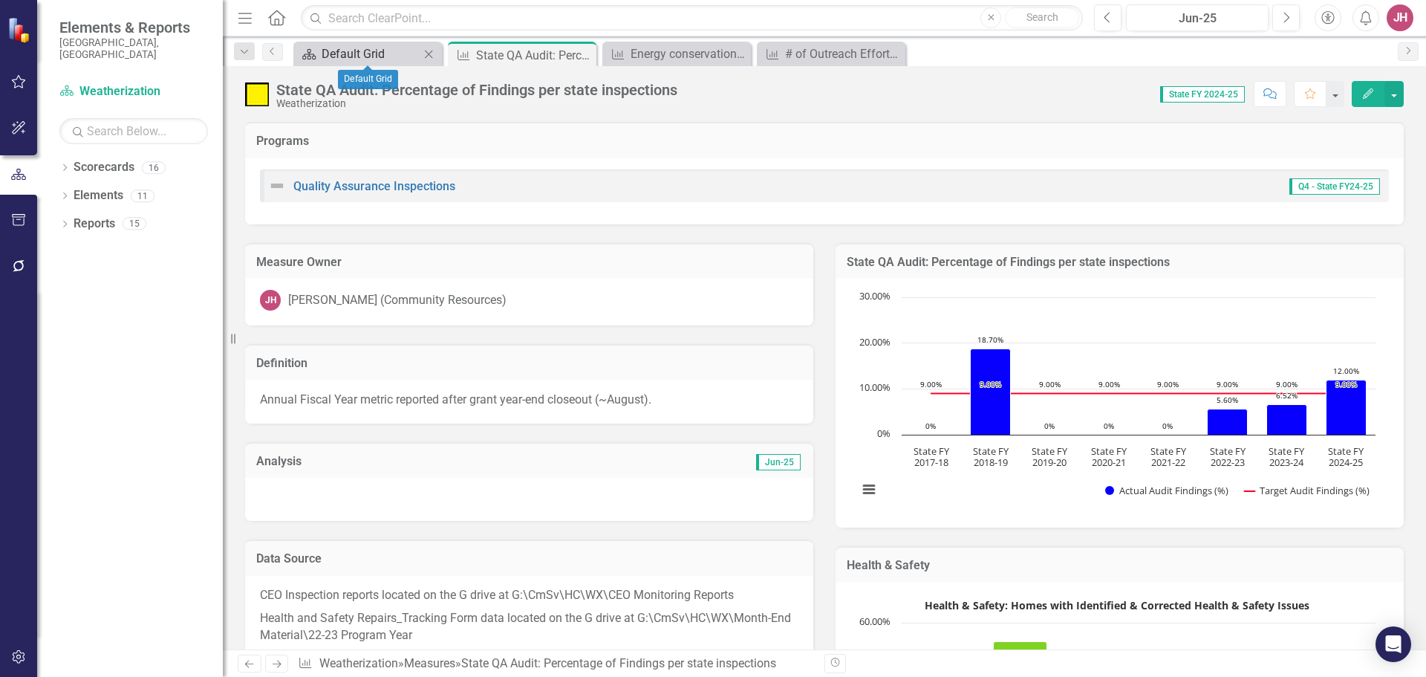  Describe the element at coordinates (831, 53) in the screenshot. I see `a: # of Outreach Efforts or Activities` at that location.